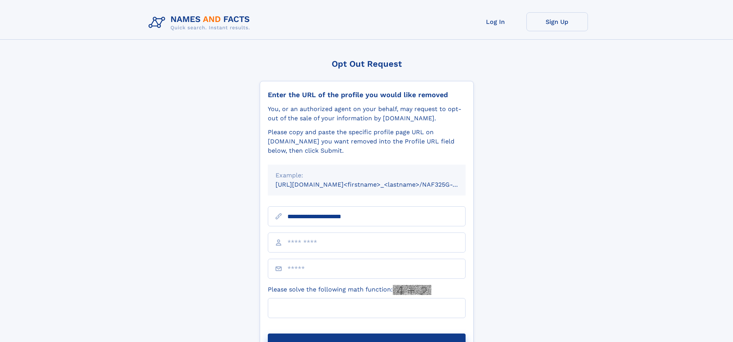  Describe the element at coordinates (558, 22) in the screenshot. I see `a: Sign Up` at that location.